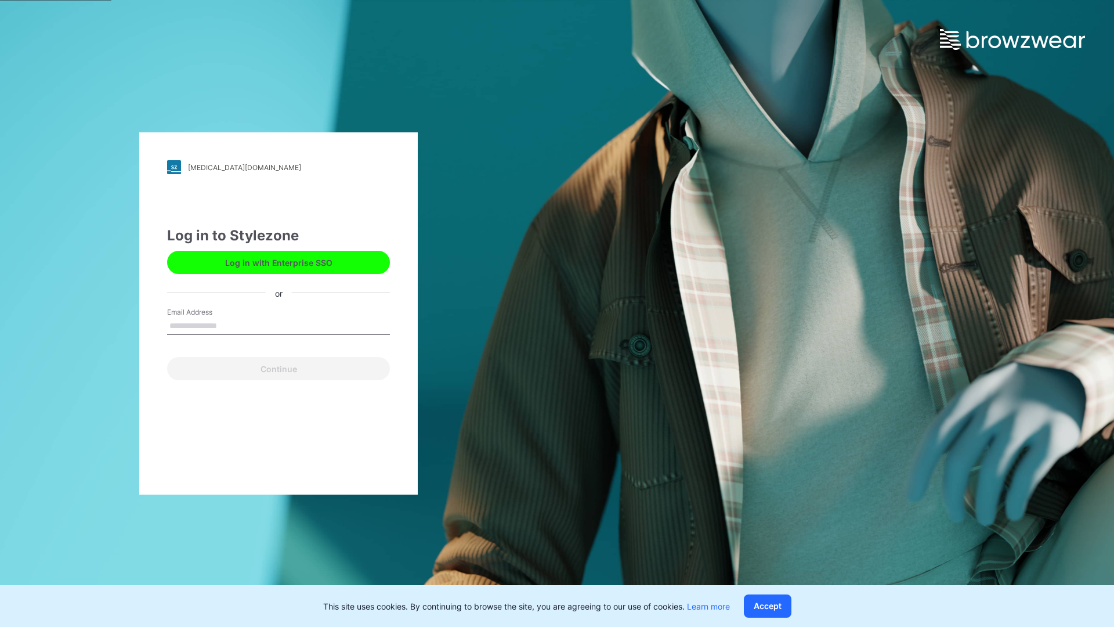 The width and height of the screenshot is (1114, 627). Describe the element at coordinates (174, 167) in the screenshot. I see `img: stylezone-logo.562084cfcfab977791bfbf7441f1a819.svg` at that location.